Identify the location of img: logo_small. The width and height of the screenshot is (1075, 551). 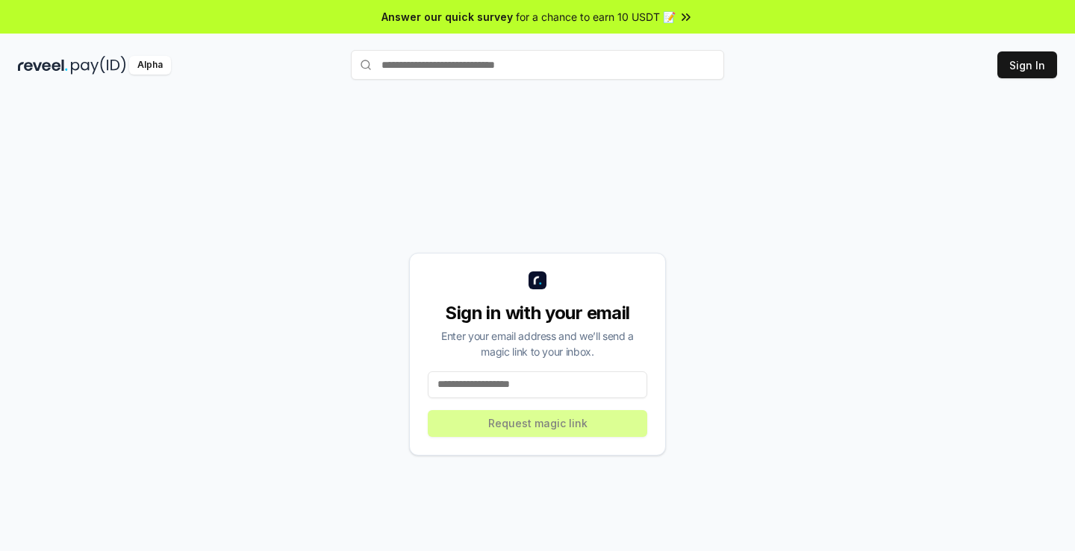
(537, 281).